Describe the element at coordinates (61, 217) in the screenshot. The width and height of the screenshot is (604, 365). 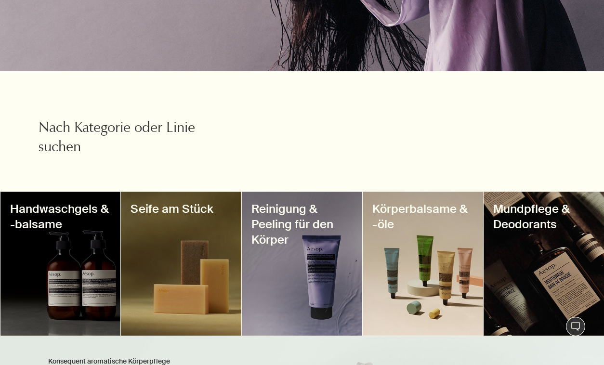
I see `h3: Handwaschgels & -balsame` at that location.